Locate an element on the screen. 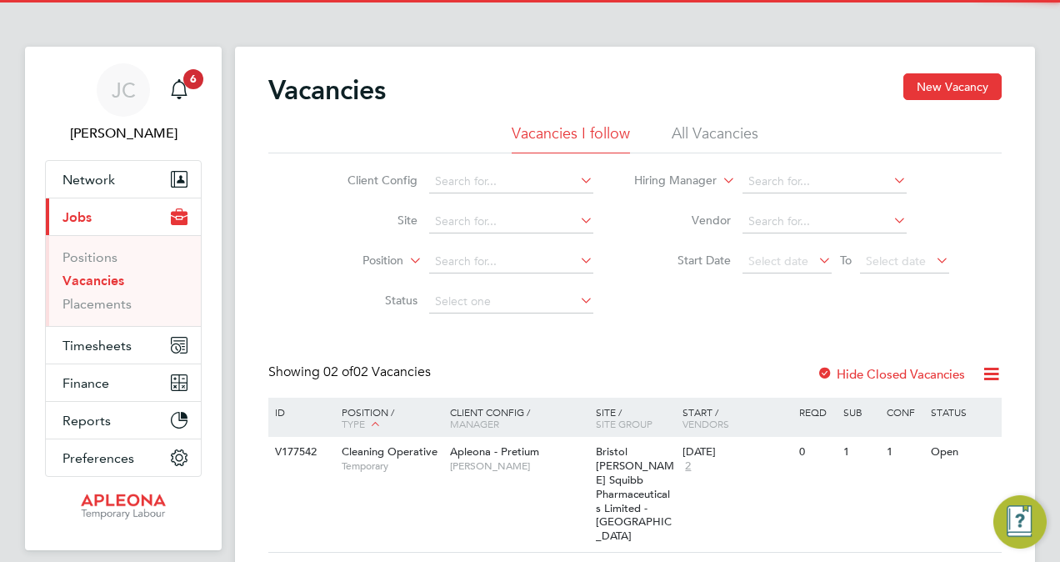 Image resolution: width=1060 pixels, height=562 pixels. div: Client Config / is located at coordinates (518, 418).